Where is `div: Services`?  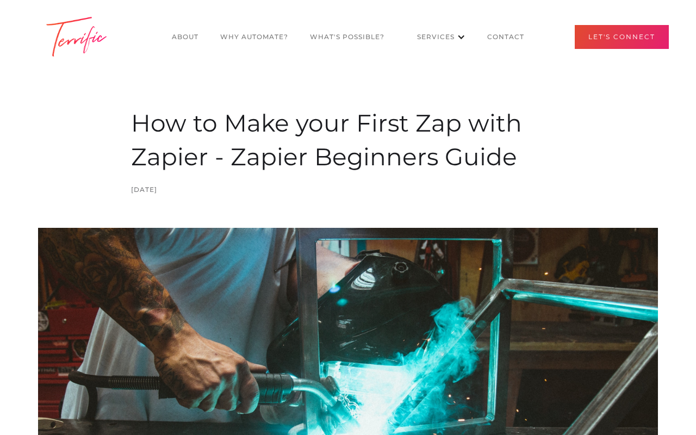 div: Services is located at coordinates (436, 37).